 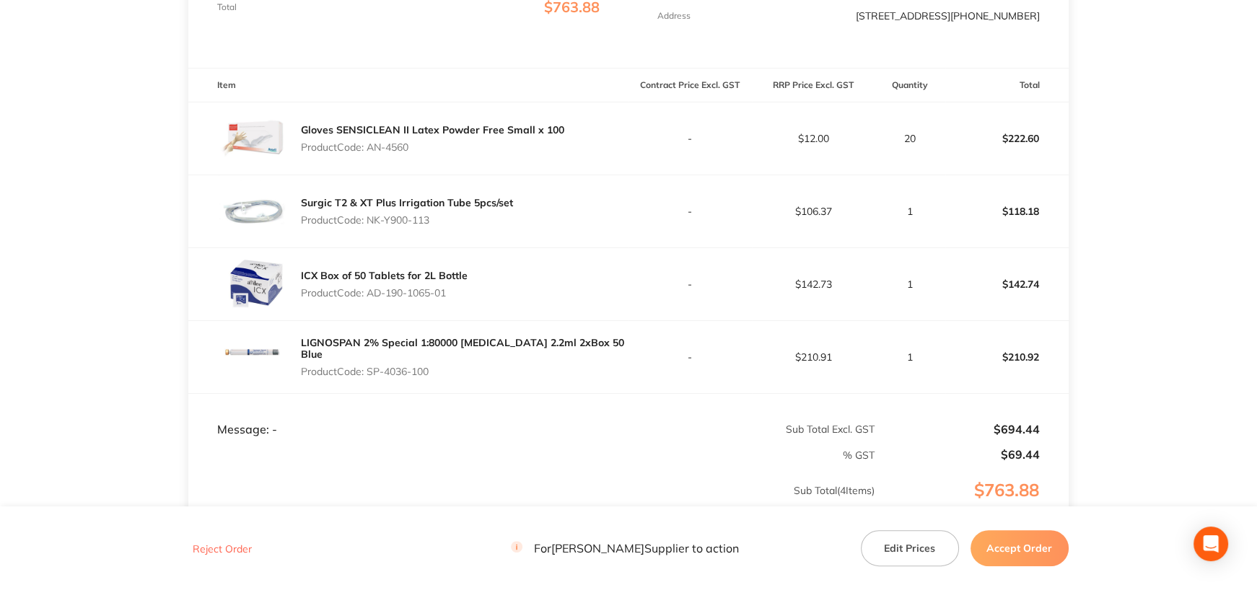 What do you see at coordinates (1211, 544) in the screenshot?
I see `div: Open Intercom Messenger` at bounding box center [1211, 544].